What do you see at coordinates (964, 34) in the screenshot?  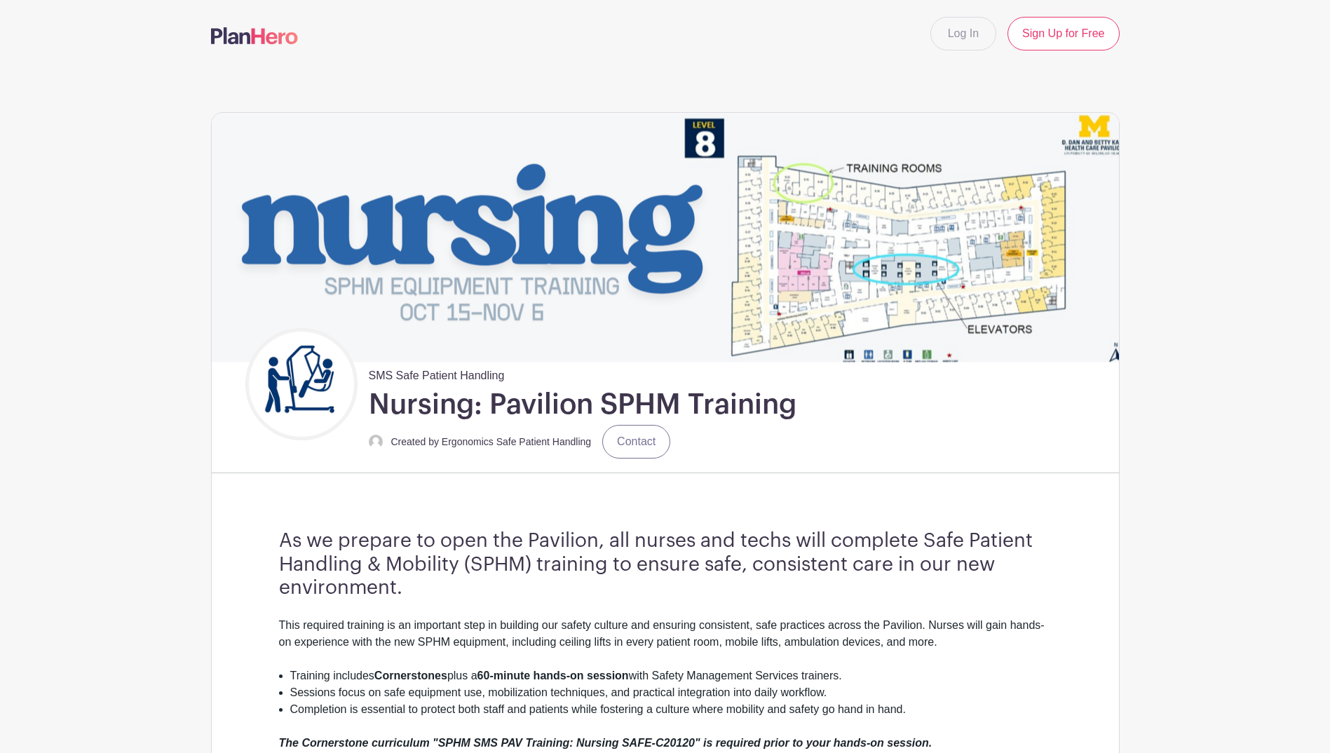 I see `a: Log In` at bounding box center [964, 34].